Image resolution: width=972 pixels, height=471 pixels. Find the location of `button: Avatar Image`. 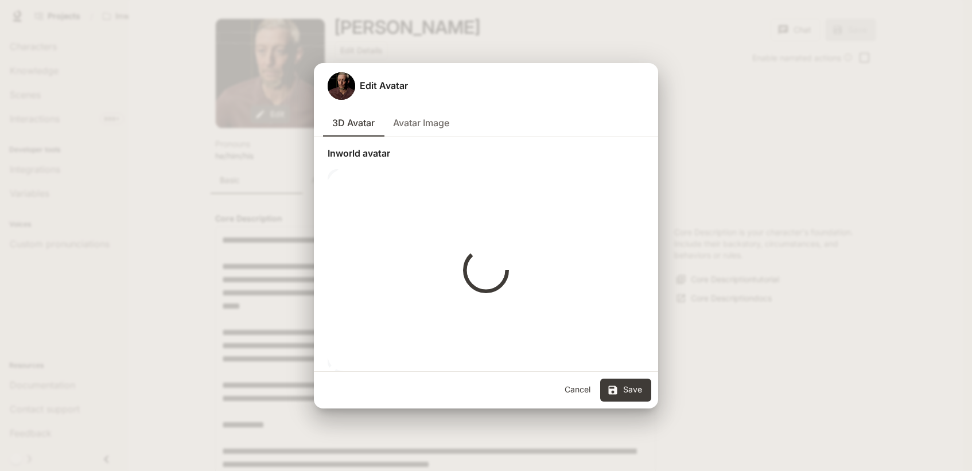

button: Avatar Image is located at coordinates (421, 123).